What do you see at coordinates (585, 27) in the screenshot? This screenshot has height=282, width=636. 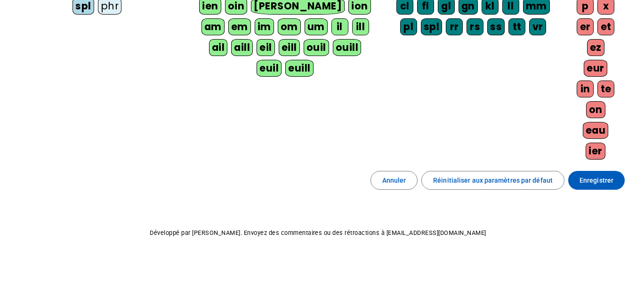 I see `div: er` at bounding box center [585, 27].